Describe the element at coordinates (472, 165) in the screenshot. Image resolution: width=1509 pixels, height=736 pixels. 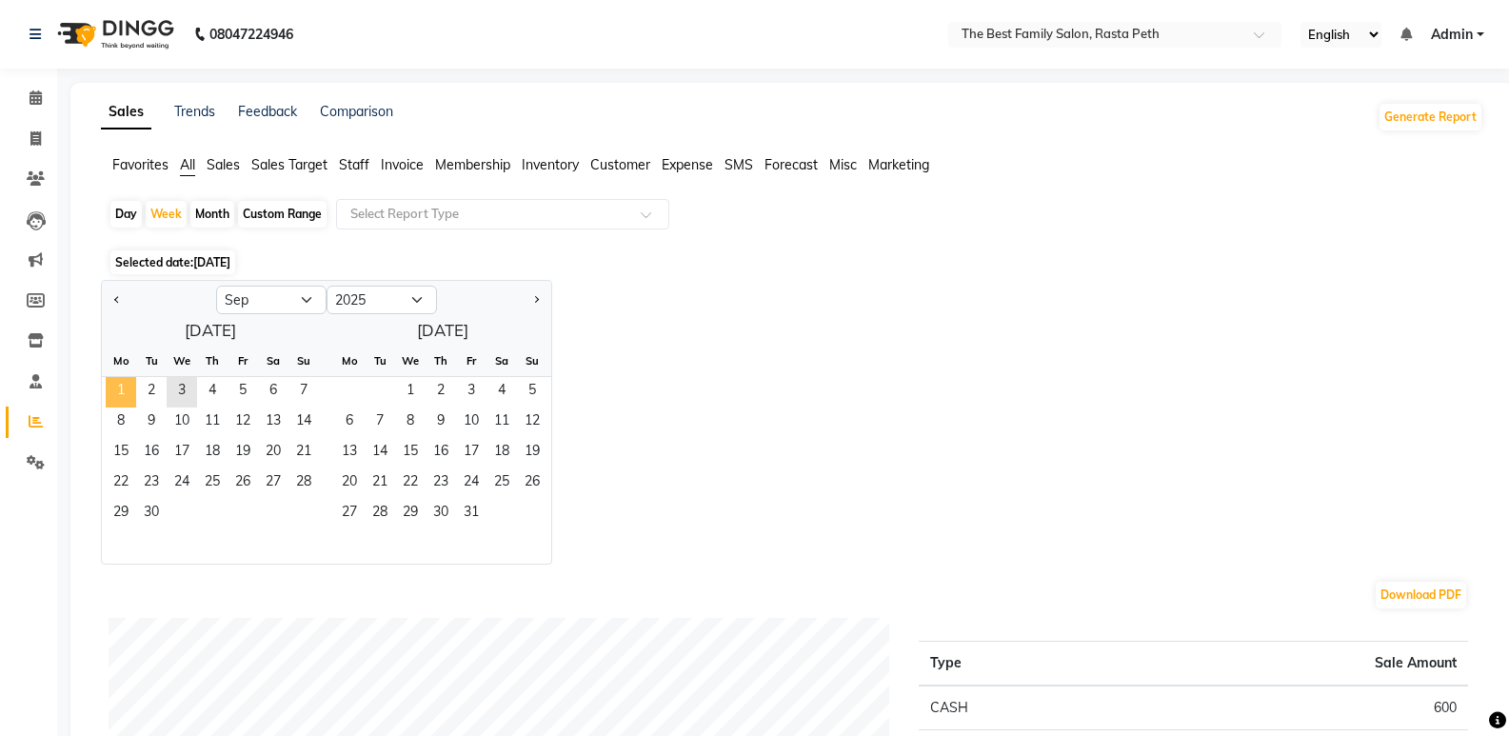
I see `span: Membership` at that location.